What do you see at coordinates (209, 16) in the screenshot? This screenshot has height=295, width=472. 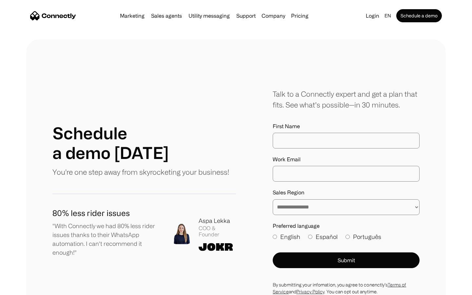 I see `a: Utility messaging` at bounding box center [209, 16].